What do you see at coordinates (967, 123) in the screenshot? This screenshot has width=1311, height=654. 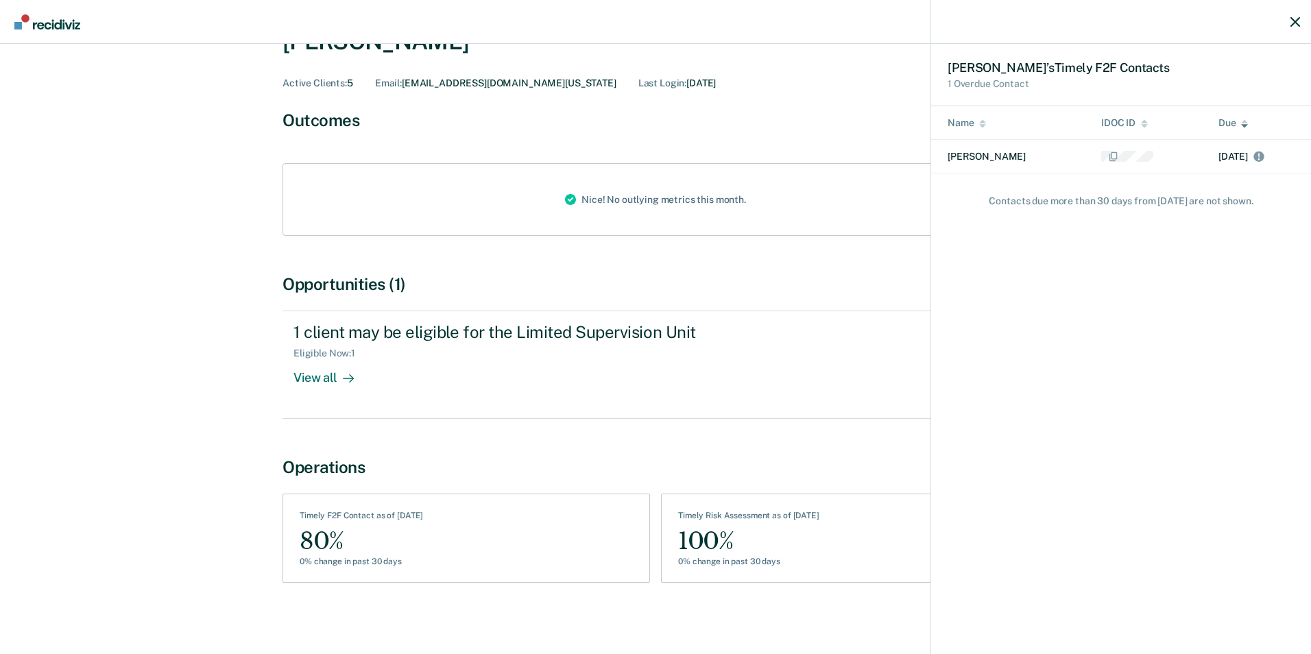 I see `div: Name` at bounding box center [967, 123].